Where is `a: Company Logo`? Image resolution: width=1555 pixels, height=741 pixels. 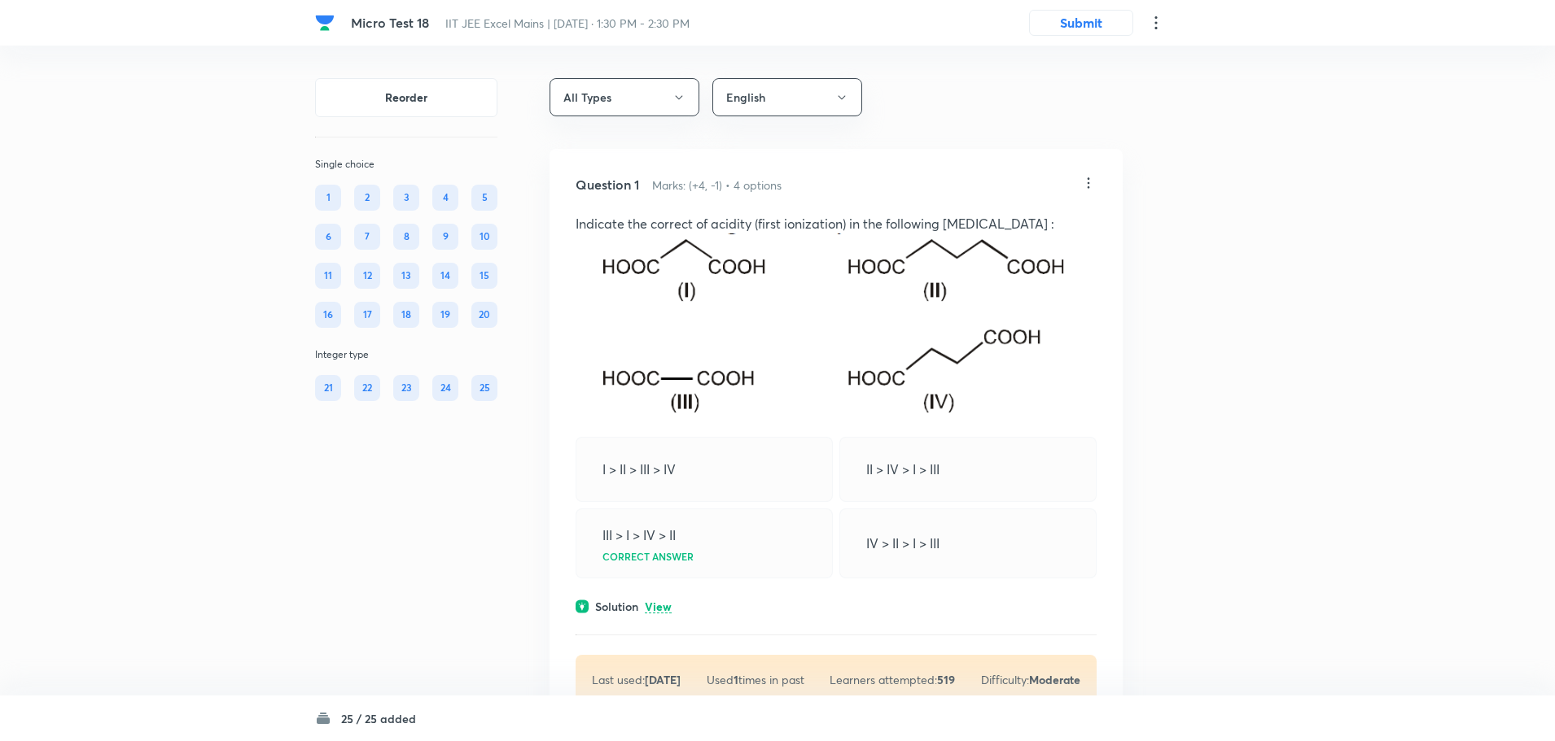 a: Company Logo is located at coordinates (326, 23).